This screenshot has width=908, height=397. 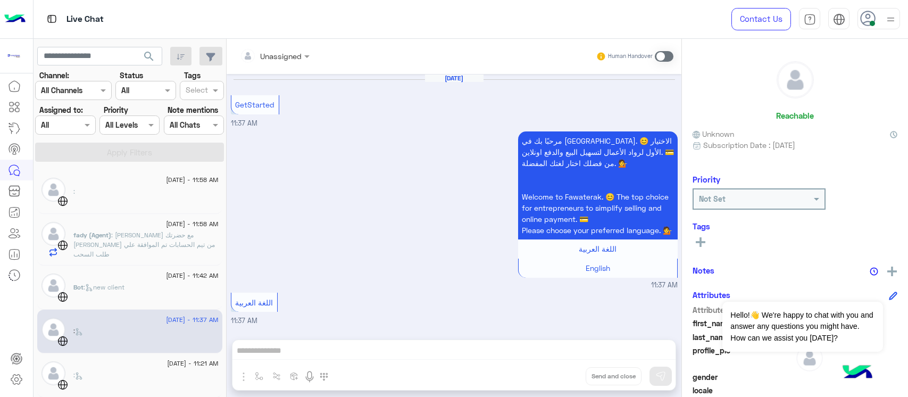 I want to click on label: Priority, so click(x=116, y=110).